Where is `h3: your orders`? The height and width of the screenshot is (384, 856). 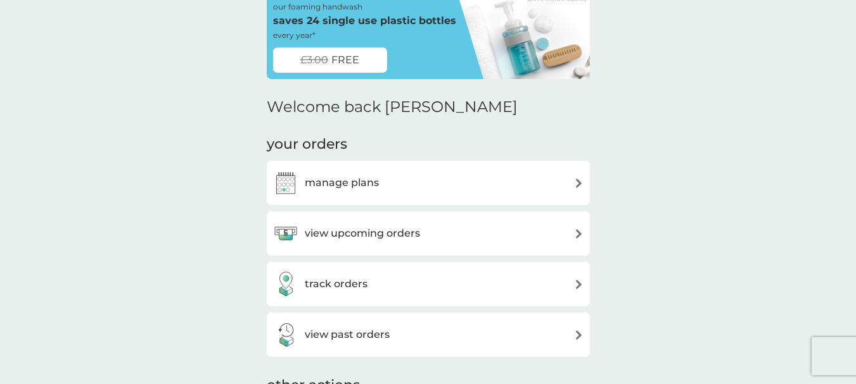
h3: your orders is located at coordinates (307, 144).